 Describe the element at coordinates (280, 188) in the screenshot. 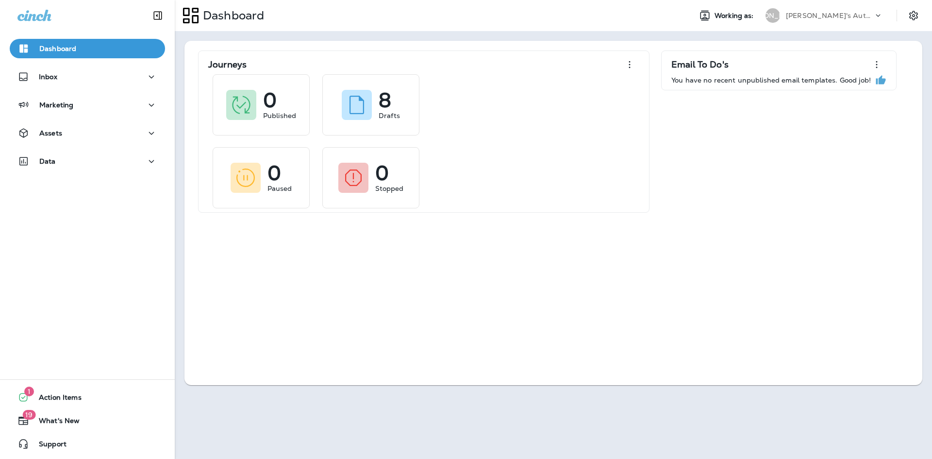

I see `p: Paused` at that location.